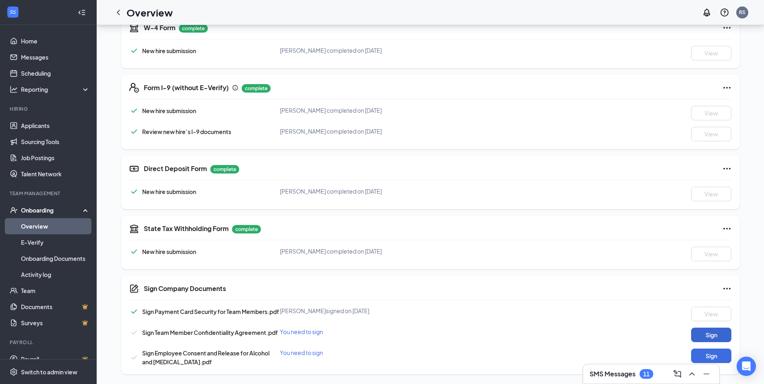 The height and width of the screenshot is (384, 764). Describe the element at coordinates (707, 374) in the screenshot. I see `button: Minimize` at that location.